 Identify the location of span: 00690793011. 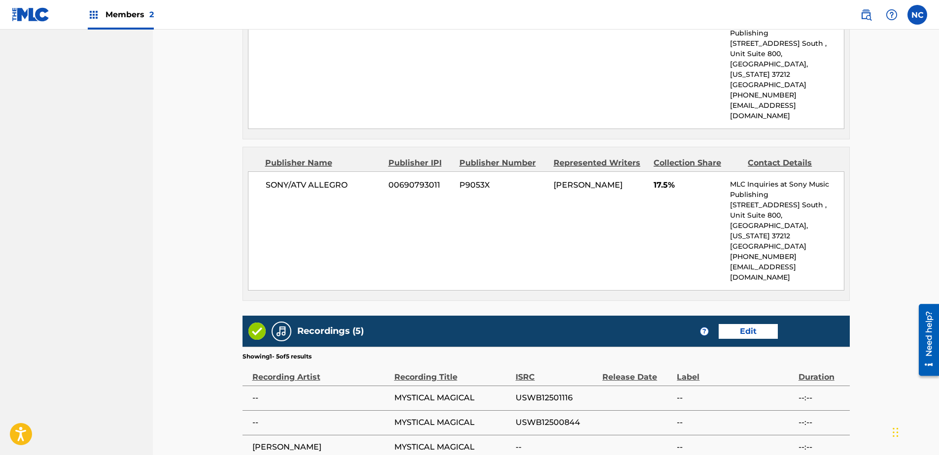
(420, 185).